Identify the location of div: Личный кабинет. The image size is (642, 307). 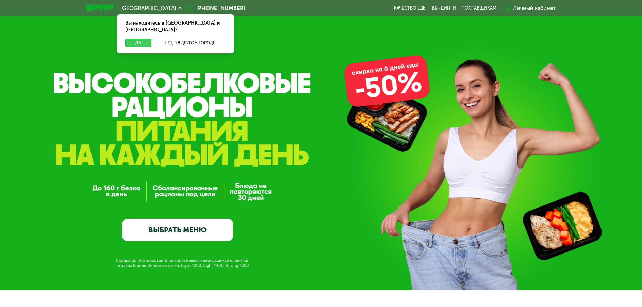
(534, 8).